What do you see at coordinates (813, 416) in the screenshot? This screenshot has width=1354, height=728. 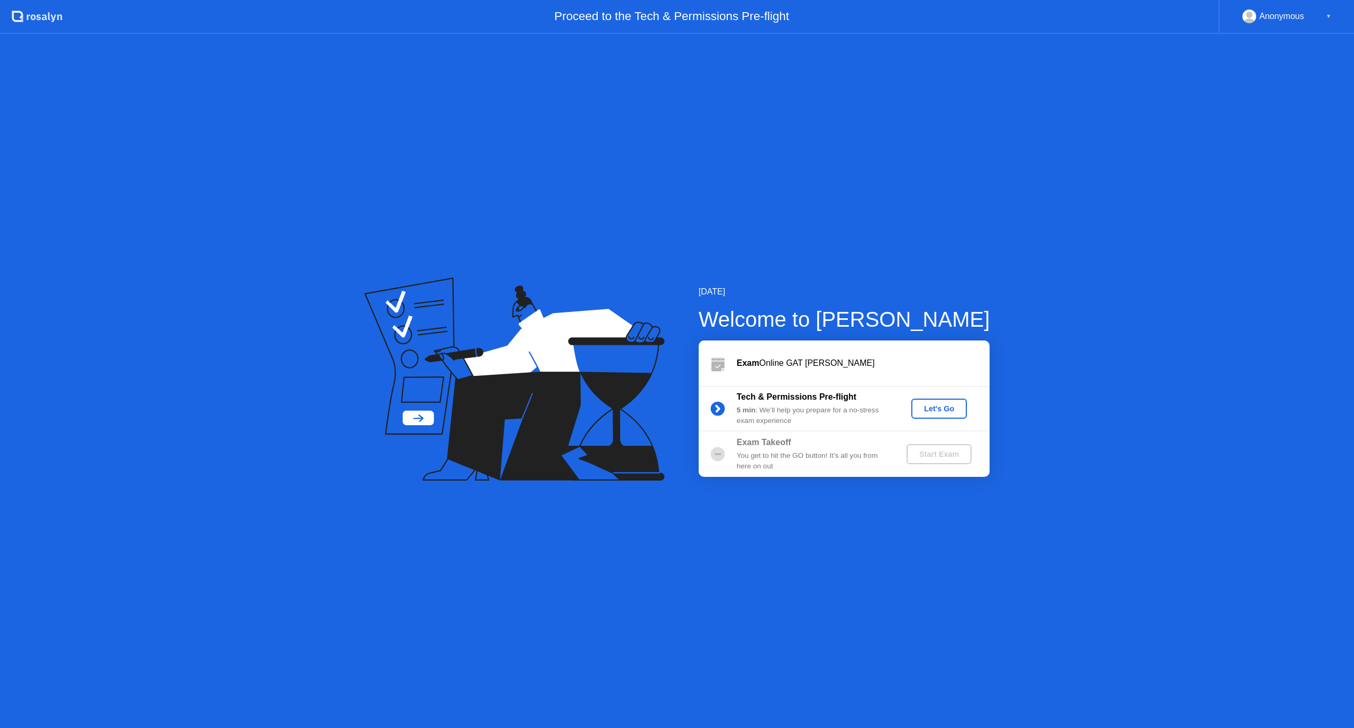 I see `div: : We’ll help you prepare for a no-stress exam experience` at bounding box center [813, 416].